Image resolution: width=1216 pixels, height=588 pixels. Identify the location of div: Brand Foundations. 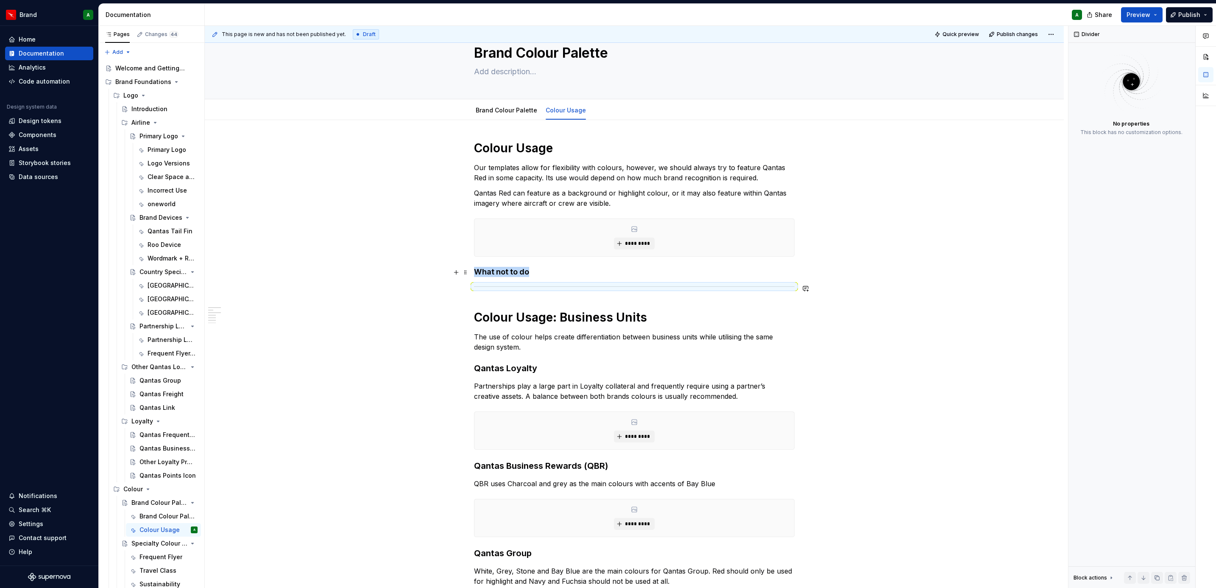
(151, 82).